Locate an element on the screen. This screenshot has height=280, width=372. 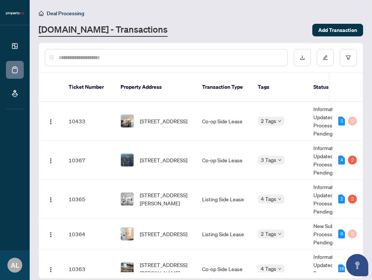
span: filter is located at coordinates (349, 58).